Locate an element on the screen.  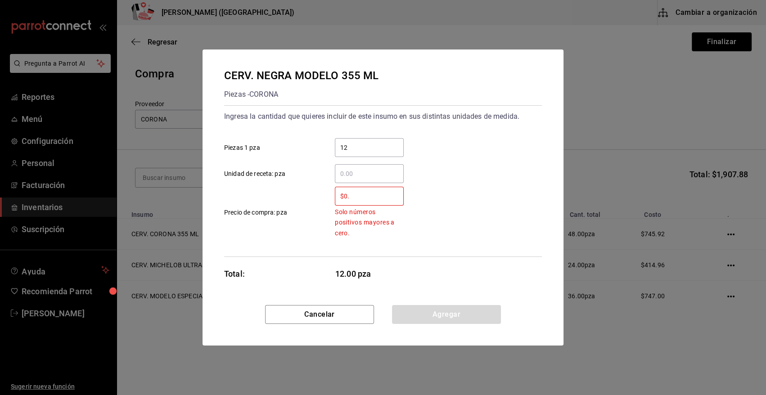
span: 12.00 pza is located at coordinates (369, 274).